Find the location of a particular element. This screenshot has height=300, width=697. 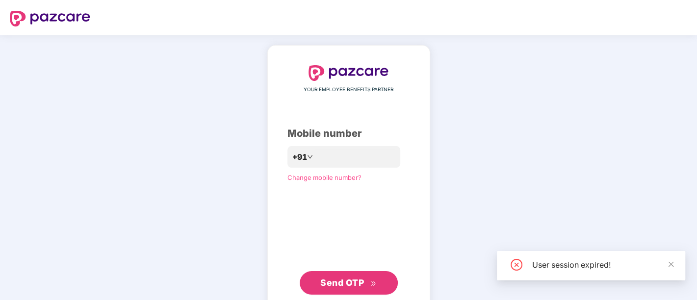

span: Change mobile number? is located at coordinates (324, 178).